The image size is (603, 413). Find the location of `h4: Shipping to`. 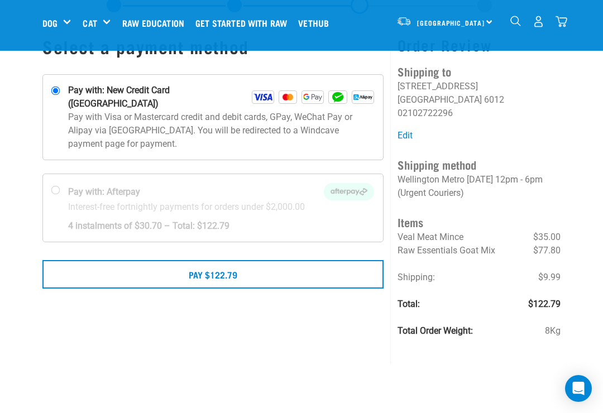

h4: Shipping to is located at coordinates (479, 71).